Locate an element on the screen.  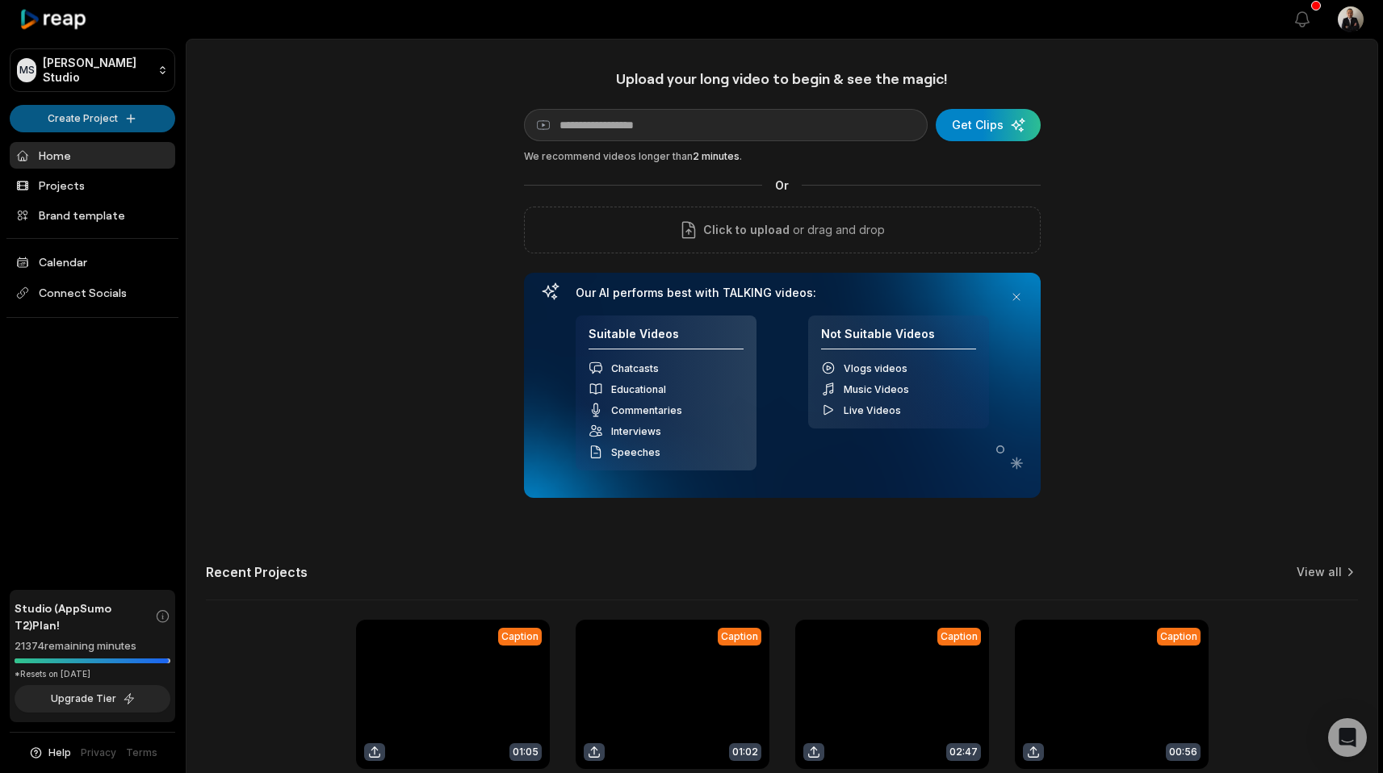
span: Connect Socials is located at coordinates (92, 293).